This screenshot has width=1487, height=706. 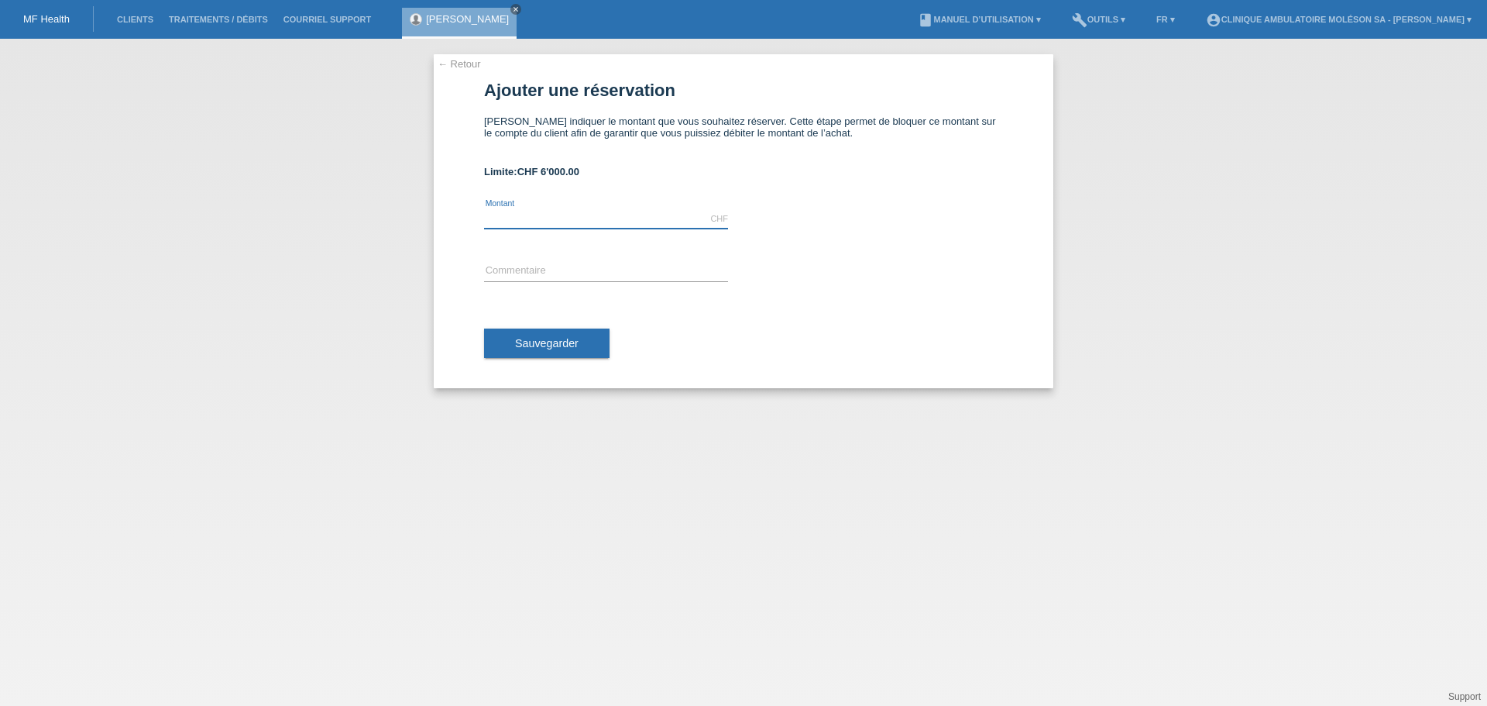 What do you see at coordinates (926, 20) in the screenshot?
I see `i: book` at bounding box center [926, 20].